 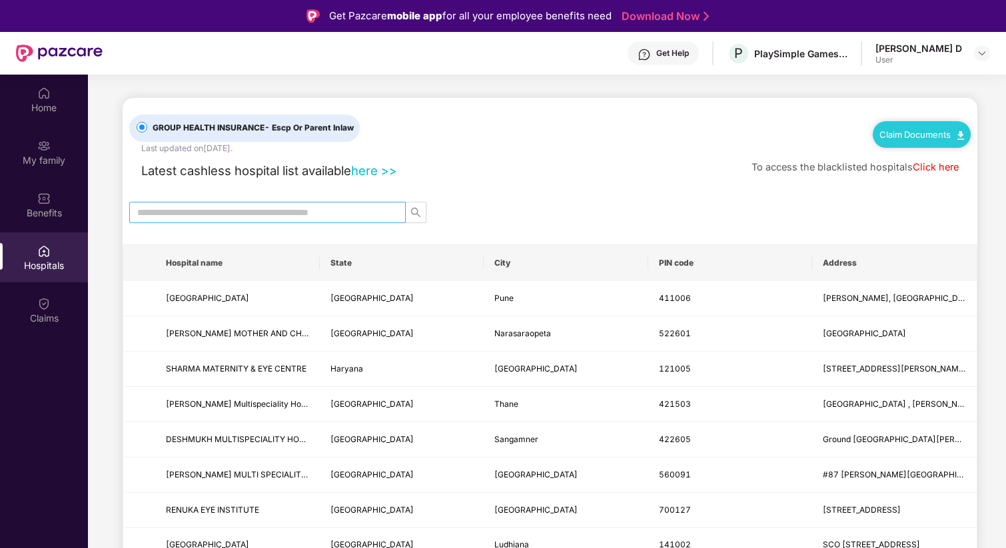 I want to click on img: svg+xml;base64,PHN2ZyBpZD0iSG9tZSIgeG1sbnM9Imh0dHA6Ly93d3cudzMub3JnLzIwMDAvc3ZnIiB3aWR0aD0iMjAiIG..., so click(x=44, y=93).